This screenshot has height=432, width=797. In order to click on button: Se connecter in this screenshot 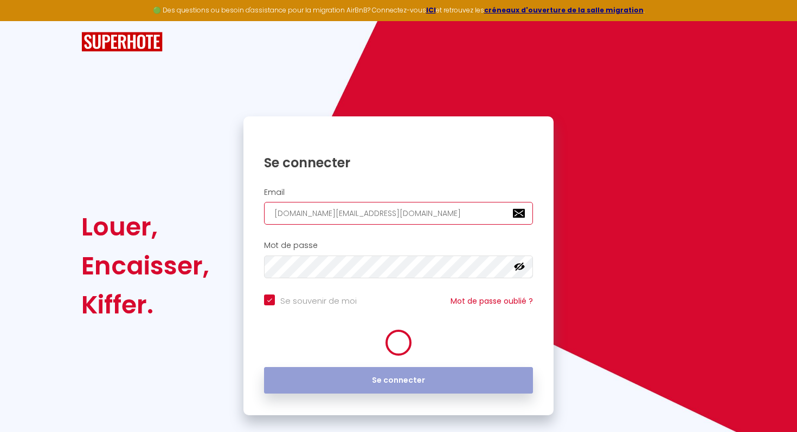, I will do `click(398, 381)`.